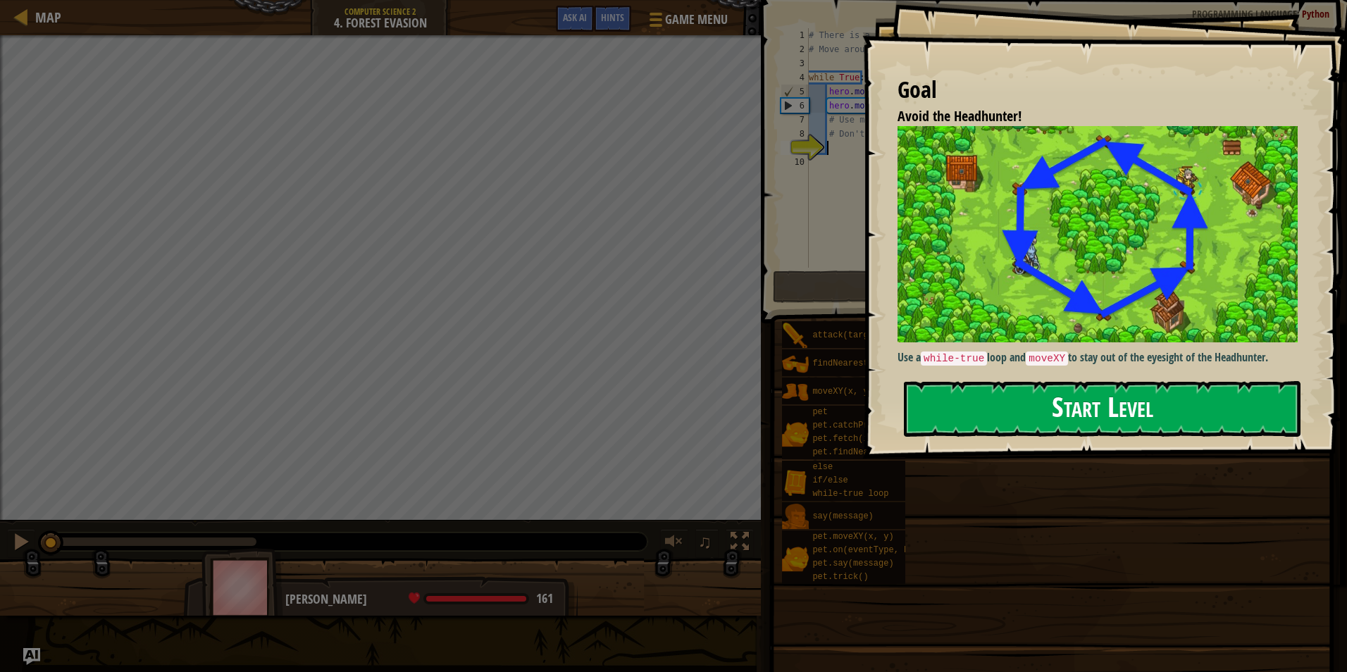 Image resolution: width=1347 pixels, height=672 pixels. What do you see at coordinates (830, 481) in the screenshot?
I see `span: if/else` at bounding box center [830, 481].